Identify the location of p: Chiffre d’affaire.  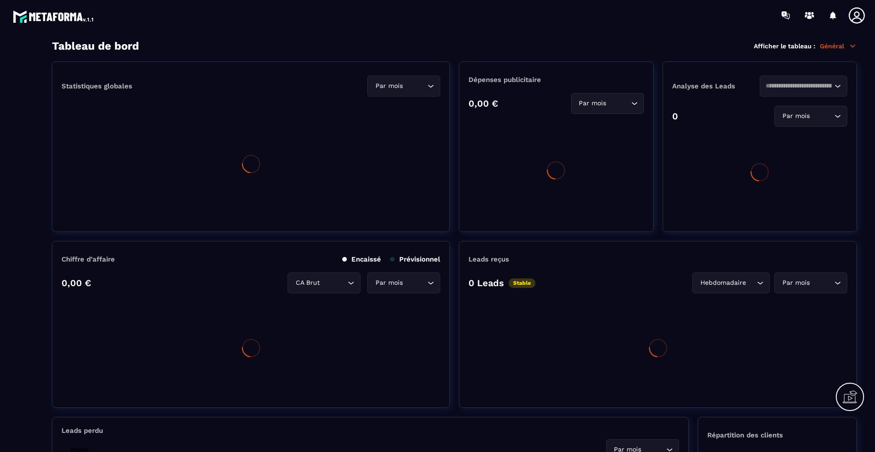
(88, 259).